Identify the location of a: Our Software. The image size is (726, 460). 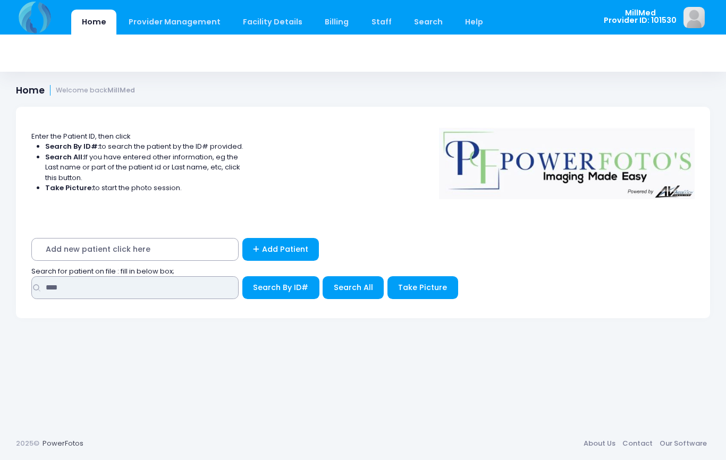
(683, 444).